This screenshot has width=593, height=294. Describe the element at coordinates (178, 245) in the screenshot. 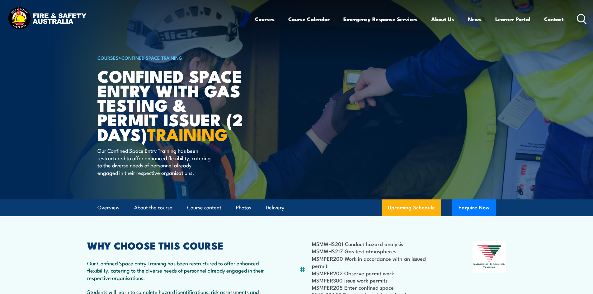

I see `h2: WHY CHOOSE THIS COURSE` at that location.